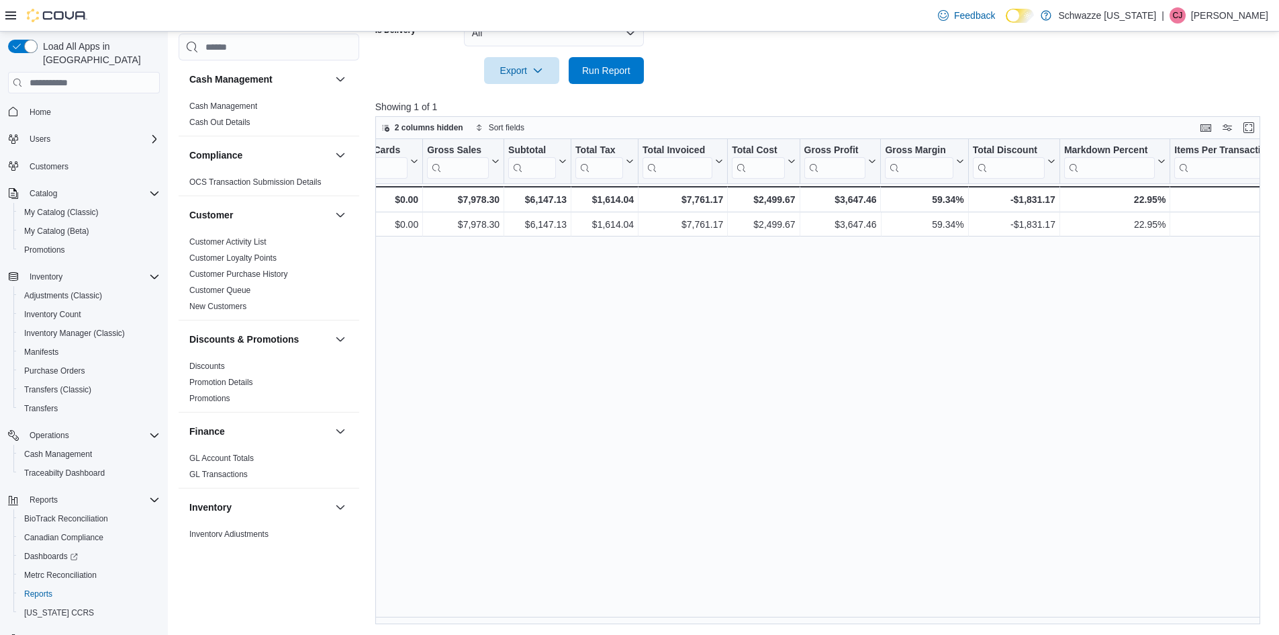 Image resolution: width=1279 pixels, height=635 pixels. What do you see at coordinates (269, 469) in the screenshot?
I see `div: Finance` at bounding box center [269, 469].